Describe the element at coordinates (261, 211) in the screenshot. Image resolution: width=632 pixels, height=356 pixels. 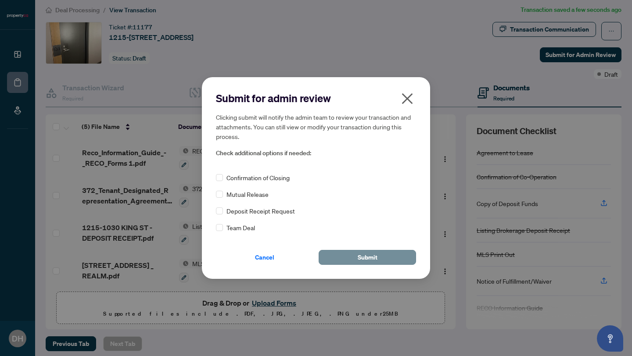
I see `span: Deposit Receipt Request` at that location.